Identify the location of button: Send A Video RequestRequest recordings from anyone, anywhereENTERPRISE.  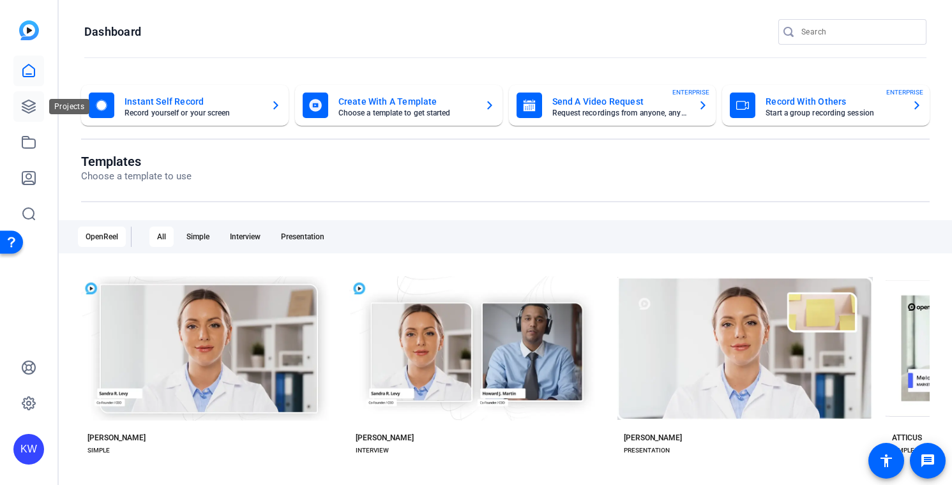
(612, 105).